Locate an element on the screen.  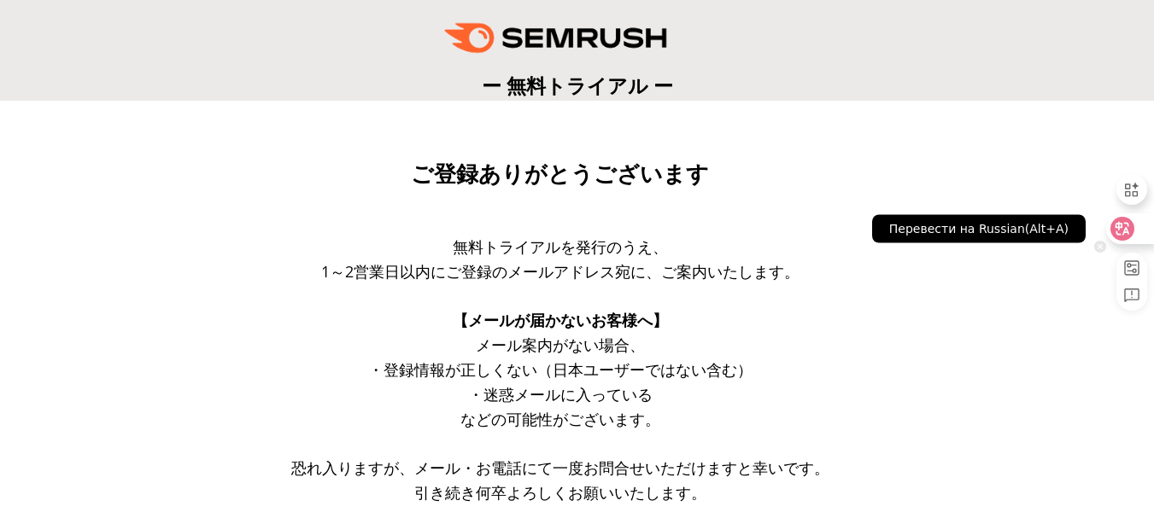
span: 引き続き何卒よろしくお願いいたします。 is located at coordinates (560, 493).